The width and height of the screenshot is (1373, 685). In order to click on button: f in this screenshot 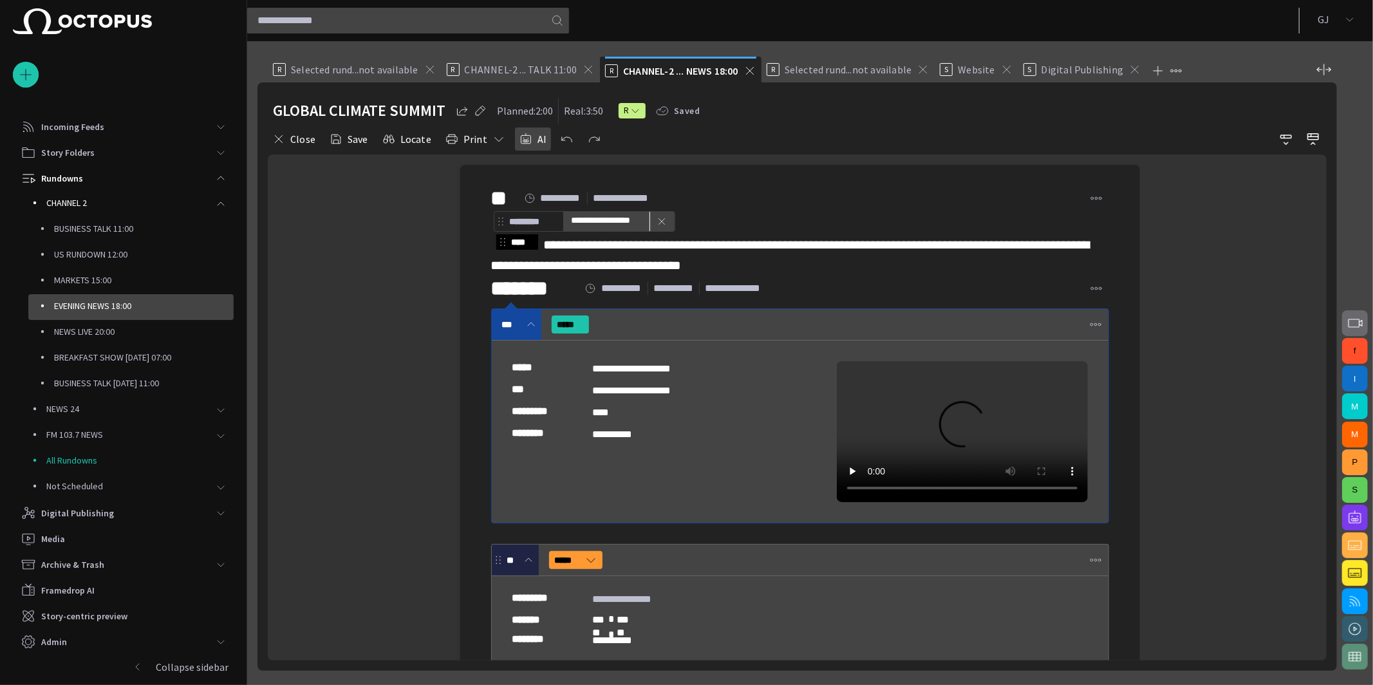, I will do `click(1355, 351)`.